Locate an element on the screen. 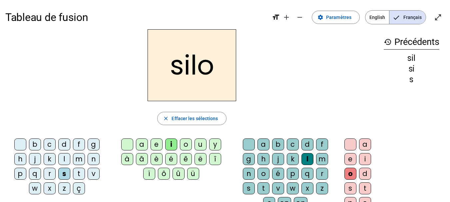 This screenshot has width=450, height=202. div: ï is located at coordinates (149, 174).